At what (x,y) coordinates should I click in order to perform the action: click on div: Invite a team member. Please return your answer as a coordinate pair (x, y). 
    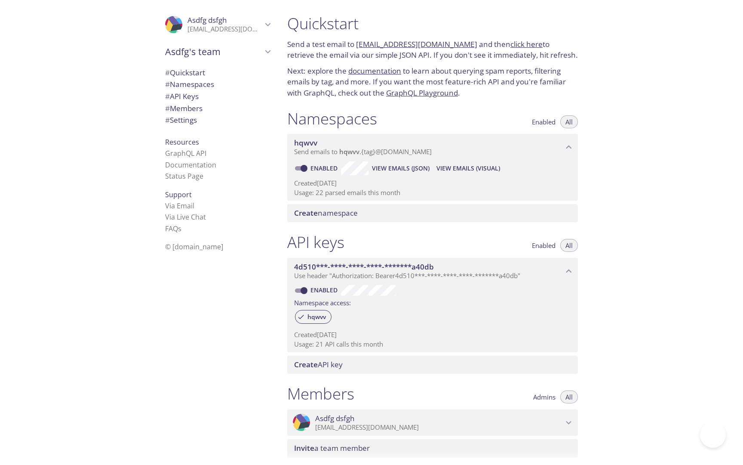
    Looking at the image, I should click on (433, 448).